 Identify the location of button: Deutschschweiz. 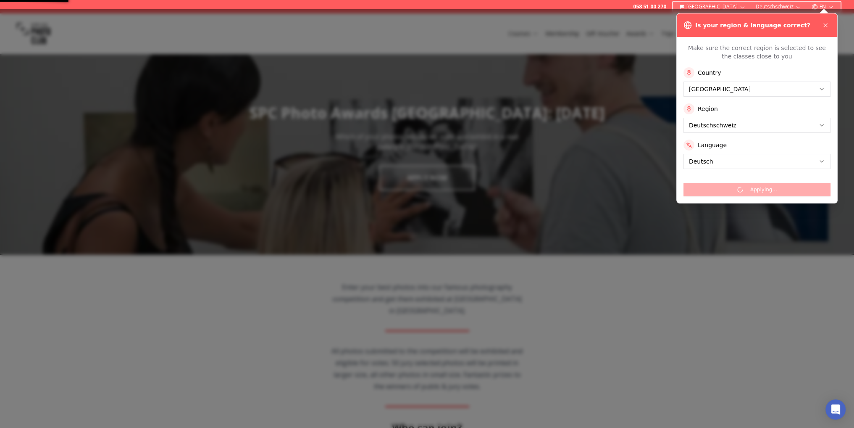
(778, 7).